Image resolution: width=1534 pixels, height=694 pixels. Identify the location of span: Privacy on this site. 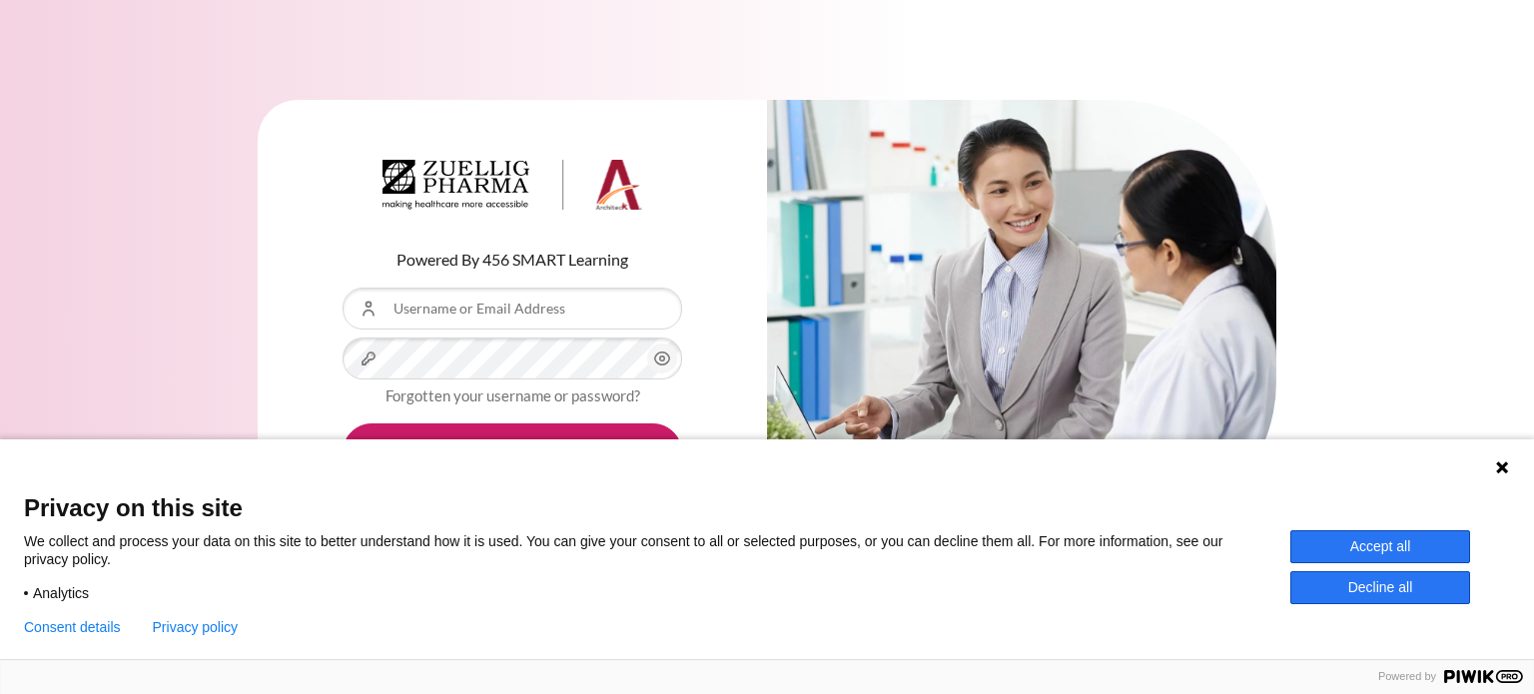
(767, 507).